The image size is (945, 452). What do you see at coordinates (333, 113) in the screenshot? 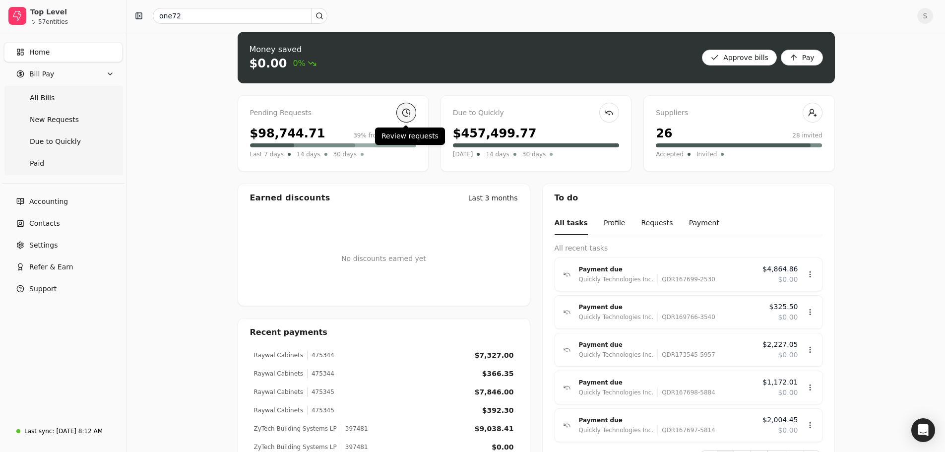
I see `div: Pending Requests` at bounding box center [333, 113].